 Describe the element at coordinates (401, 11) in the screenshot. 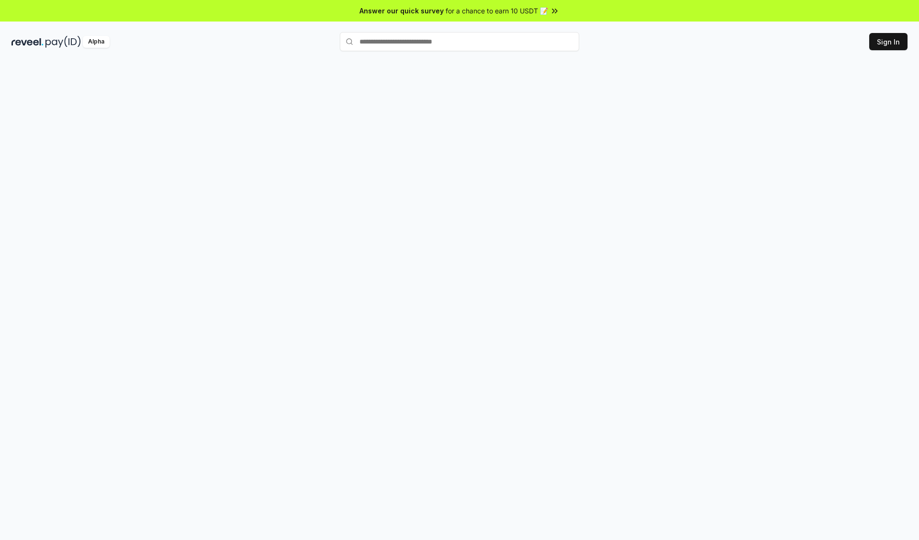

I see `span: Answer our quick survey` at that location.